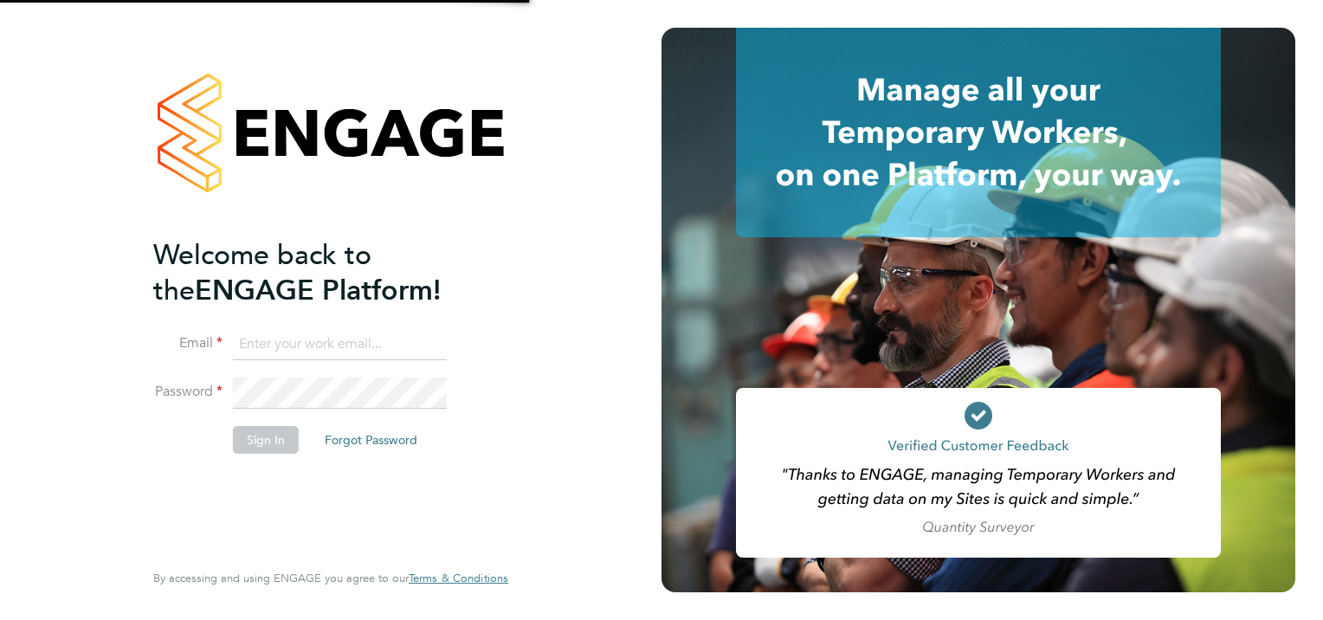  What do you see at coordinates (188, 391) in the screenshot?
I see `label: Password` at bounding box center [188, 391].